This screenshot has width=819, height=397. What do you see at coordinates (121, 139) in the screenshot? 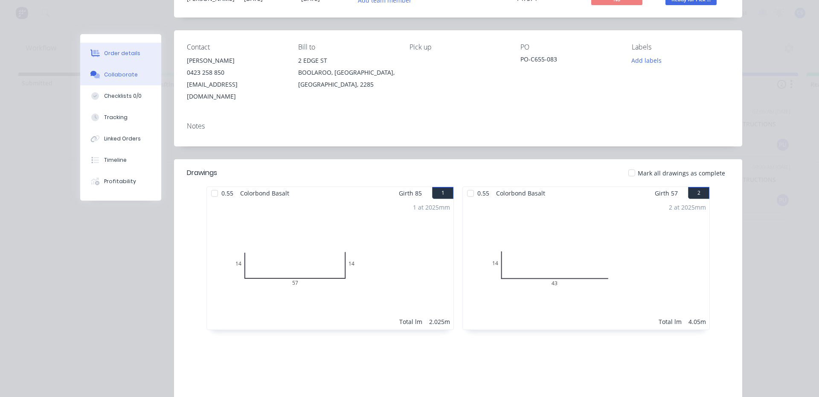
I see `button: Linked Orders` at bounding box center [121, 139].